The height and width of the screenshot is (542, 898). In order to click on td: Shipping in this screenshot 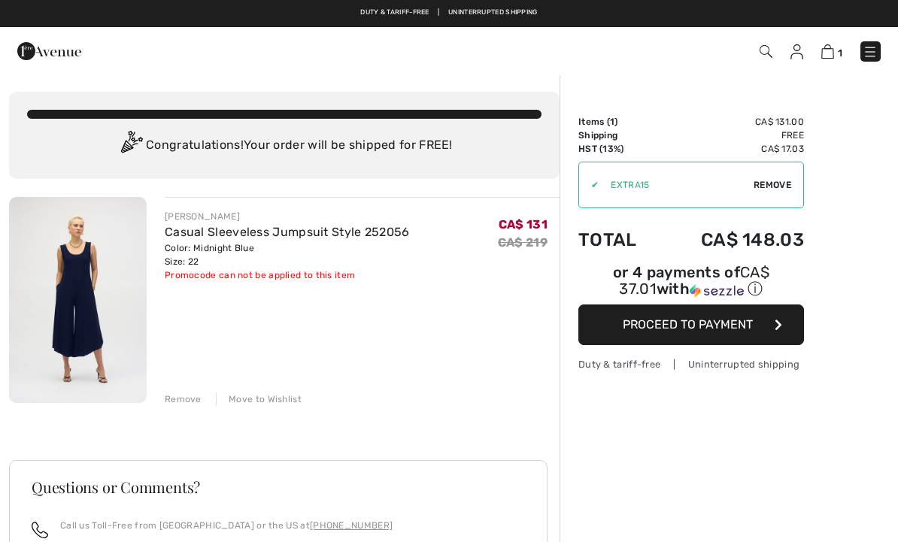, I will do `click(619, 135)`.